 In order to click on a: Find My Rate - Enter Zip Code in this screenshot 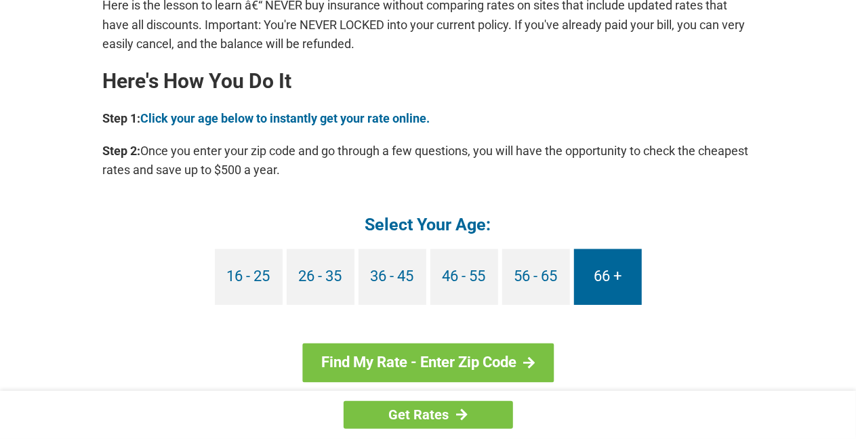, I will do `click(428, 363)`.